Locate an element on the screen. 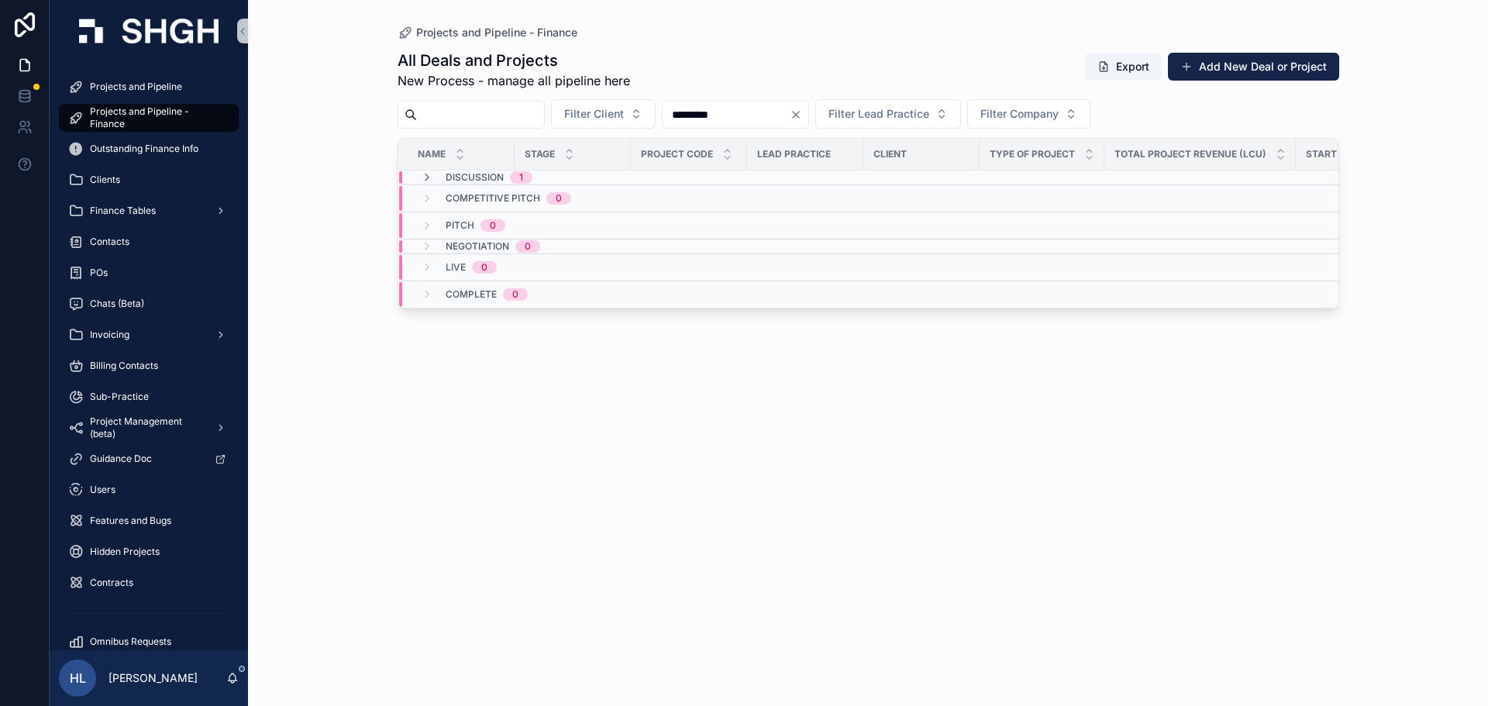 The height and width of the screenshot is (706, 1488). a: Chats (Beta) is located at coordinates (149, 304).